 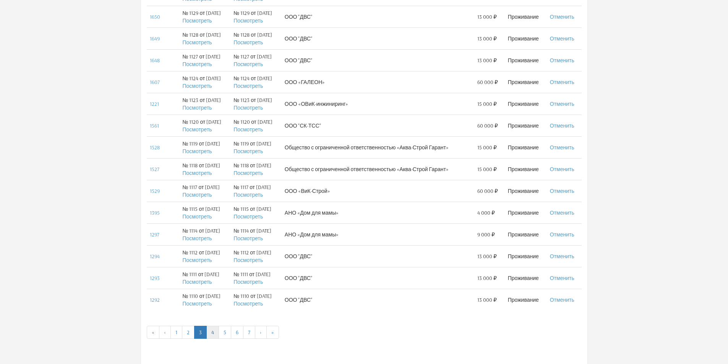 I want to click on a: 1297, so click(x=154, y=235).